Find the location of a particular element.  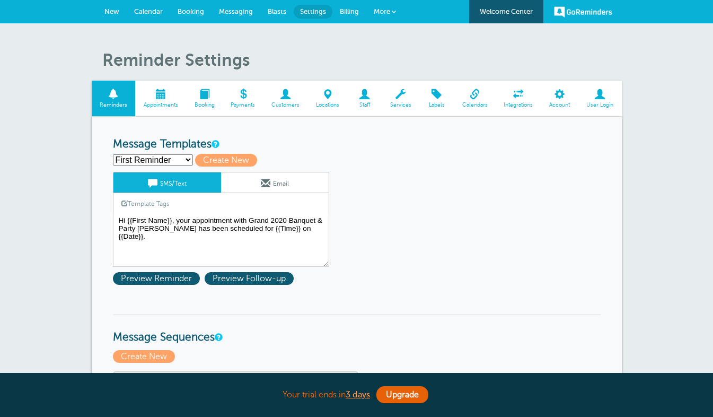

a: Template Tags is located at coordinates (145, 203).